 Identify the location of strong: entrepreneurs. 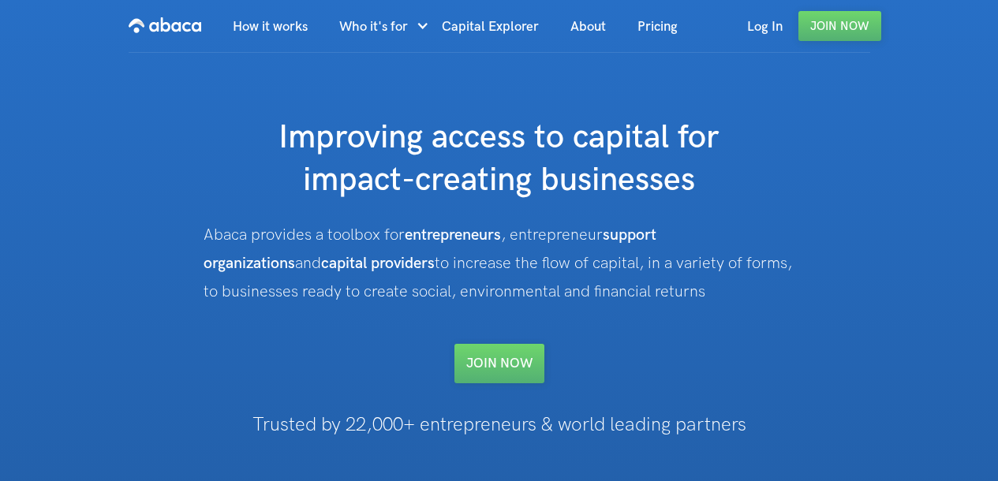
(453, 235).